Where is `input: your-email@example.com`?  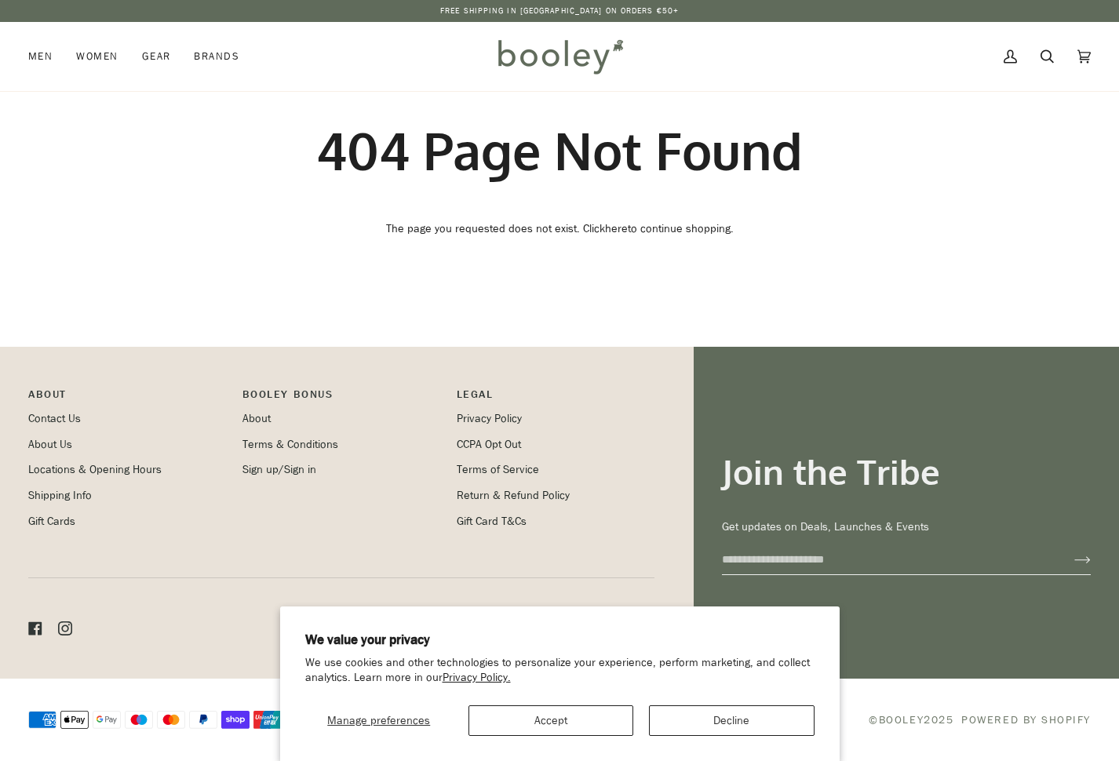 input: your-email@example.com is located at coordinates (885, 559).